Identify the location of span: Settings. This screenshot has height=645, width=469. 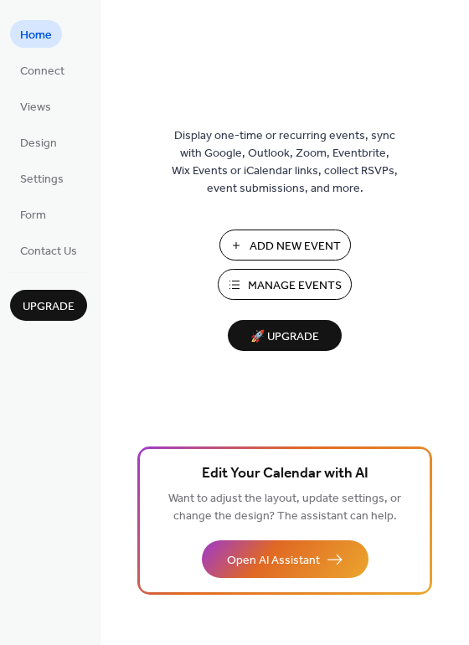
(42, 179).